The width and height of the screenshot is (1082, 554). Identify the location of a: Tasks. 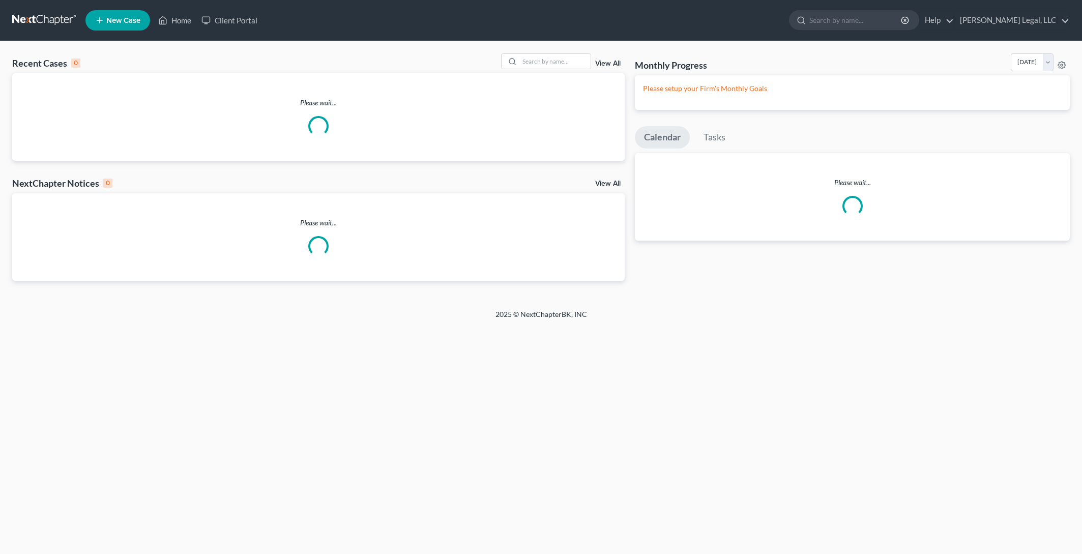
(714, 137).